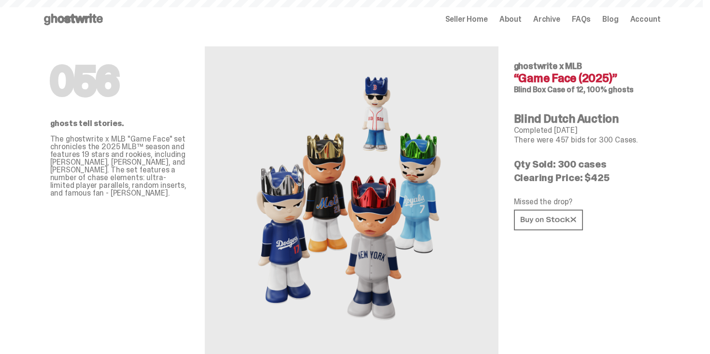 This screenshot has width=710, height=354. Describe the element at coordinates (467, 19) in the screenshot. I see `a: Seller Home` at that location.